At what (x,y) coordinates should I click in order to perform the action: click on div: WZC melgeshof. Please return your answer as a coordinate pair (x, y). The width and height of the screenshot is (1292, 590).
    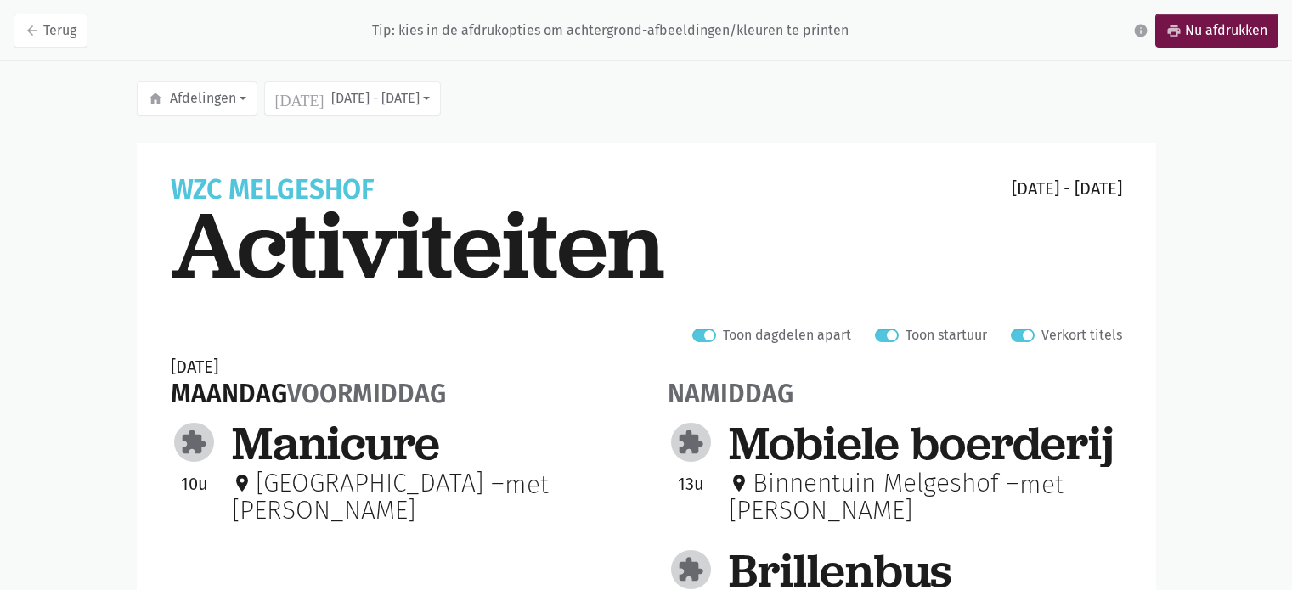
    Looking at the image, I should click on (273, 190).